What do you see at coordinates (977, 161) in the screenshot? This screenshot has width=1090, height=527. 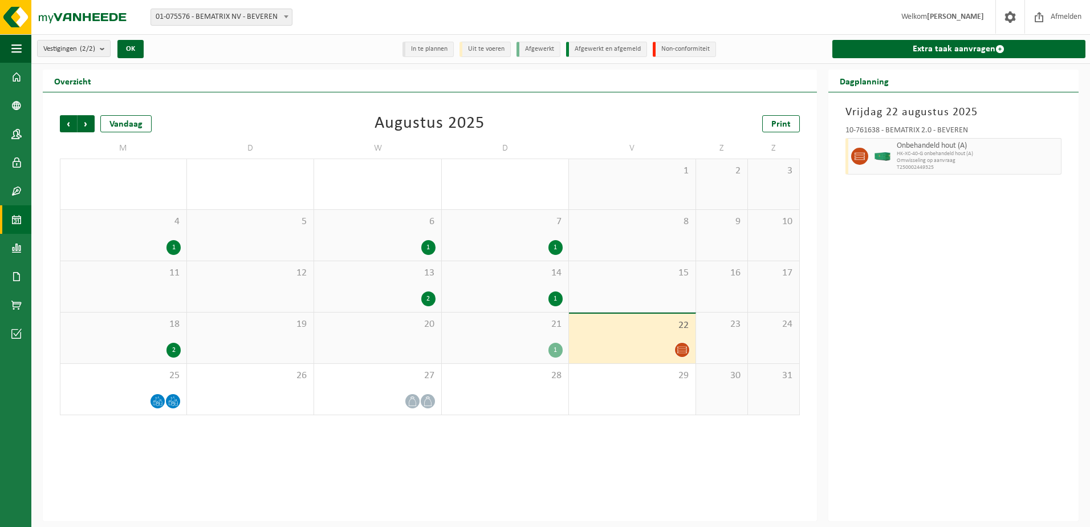 I see `span: Omwisseling op aanvraag` at bounding box center [977, 161].